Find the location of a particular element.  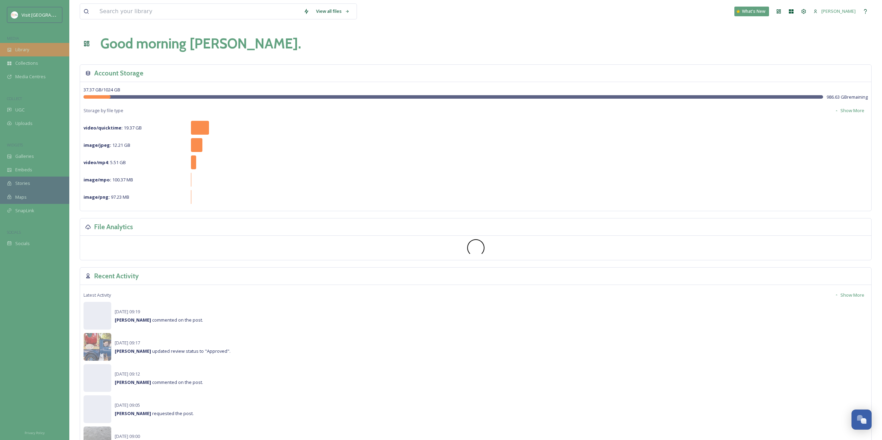

div: What's New is located at coordinates (752, 11).